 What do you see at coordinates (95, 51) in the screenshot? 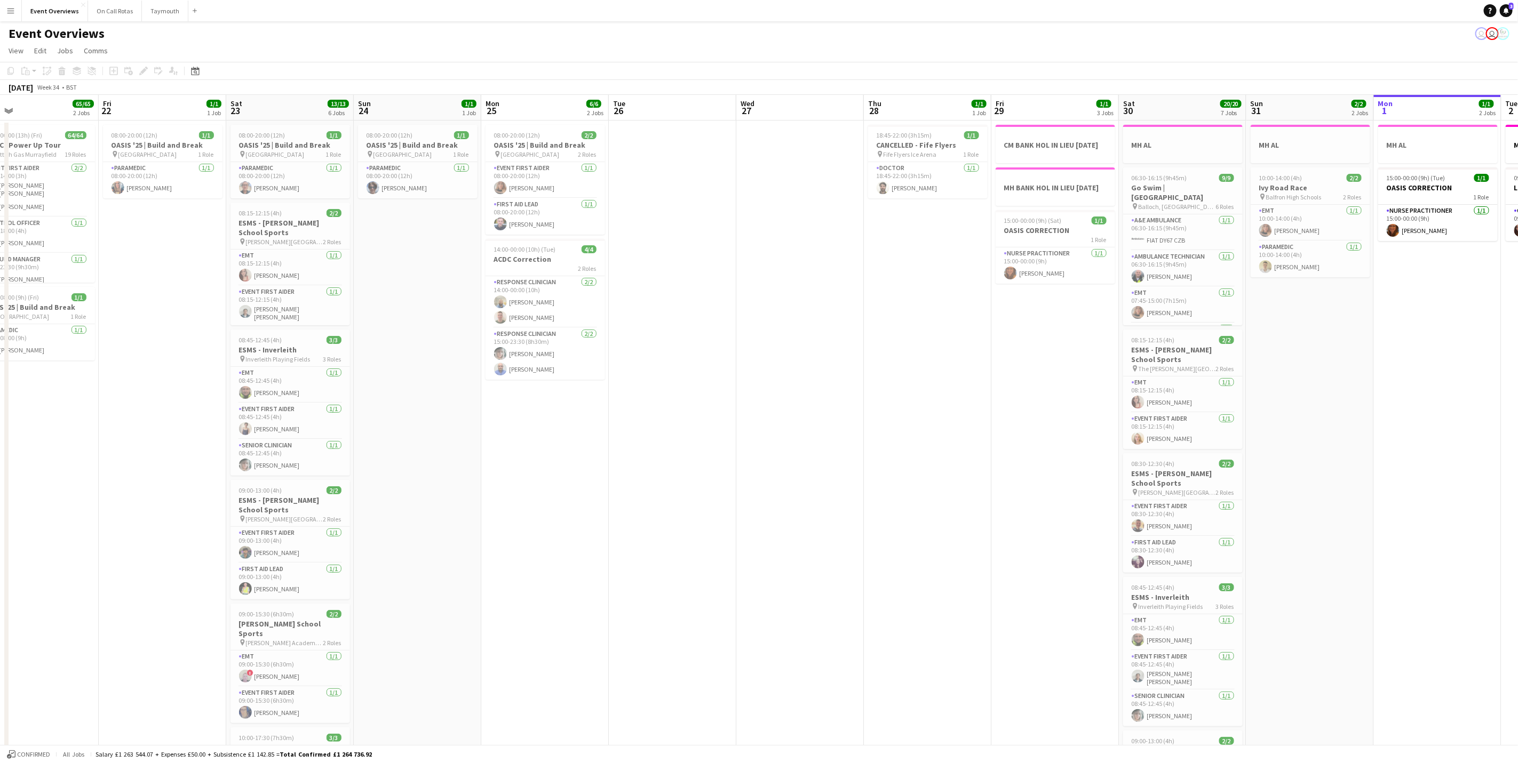
I see `a: Comms` at bounding box center [95, 51].